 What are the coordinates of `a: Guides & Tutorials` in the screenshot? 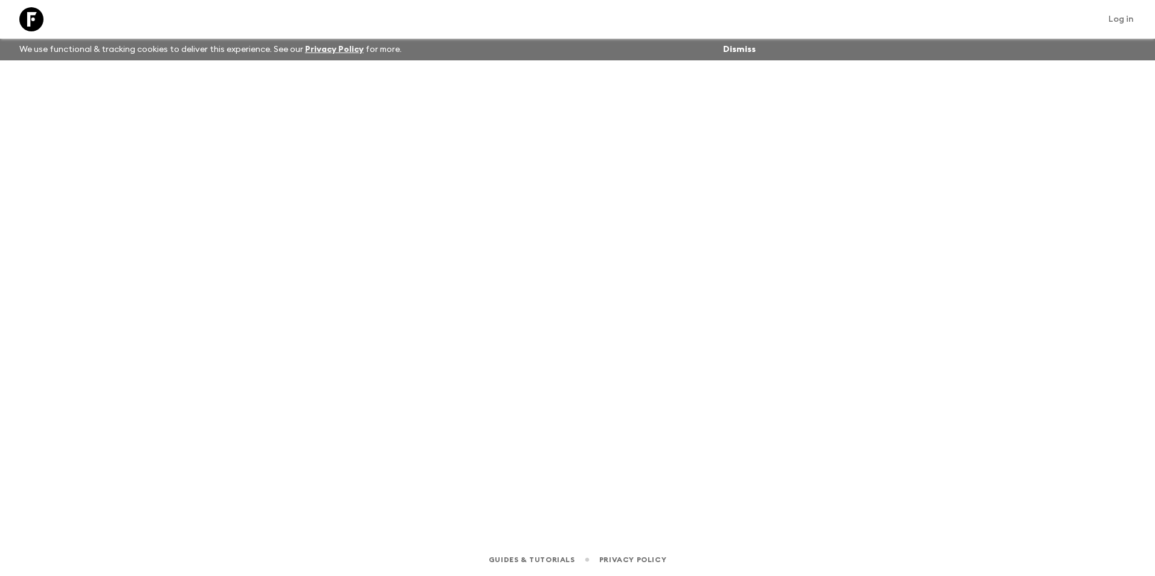 It's located at (532, 560).